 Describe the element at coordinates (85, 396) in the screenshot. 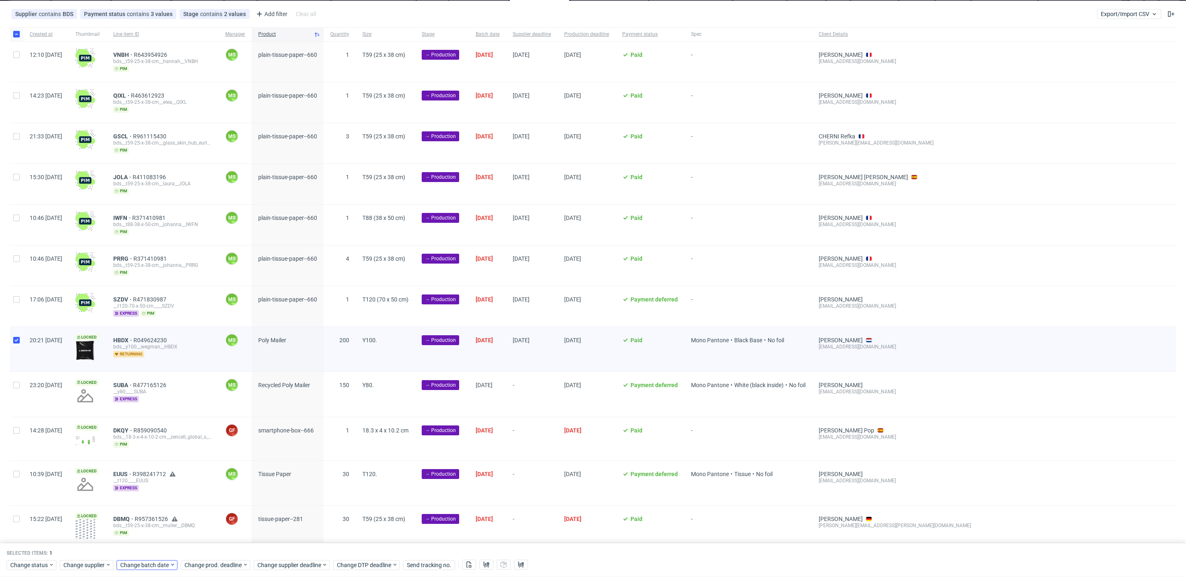

I see `img: no_design.png` at that location.